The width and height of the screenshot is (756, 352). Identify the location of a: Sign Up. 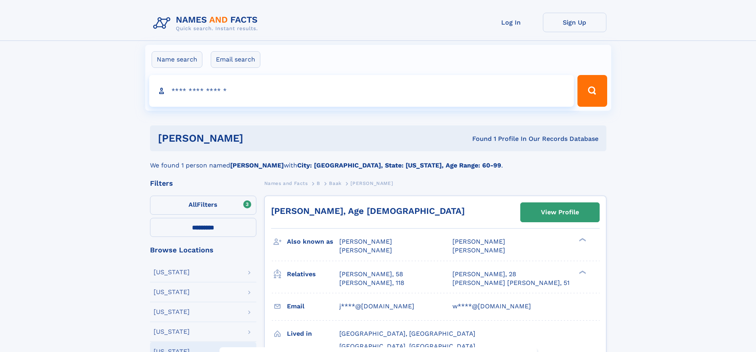
(575, 22).